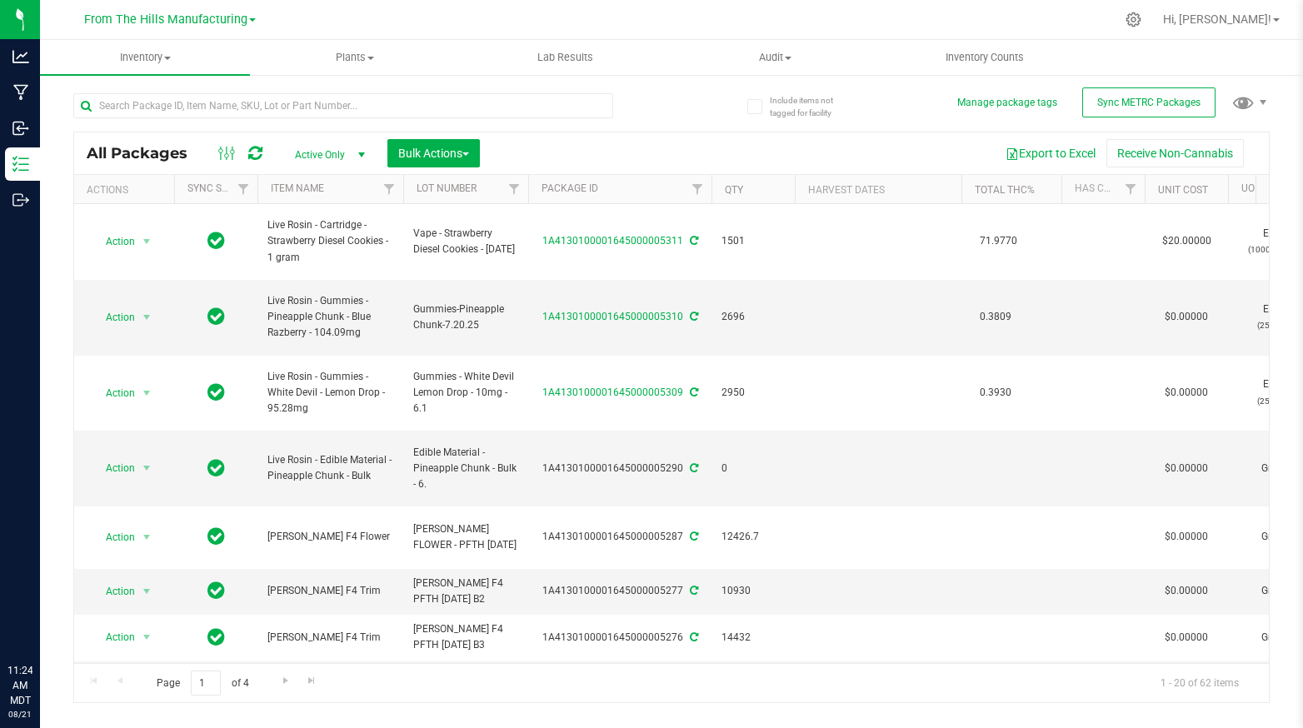 Image resolution: width=1303 pixels, height=728 pixels. What do you see at coordinates (753, 591) in the screenshot?
I see `span: 10930` at bounding box center [753, 591].